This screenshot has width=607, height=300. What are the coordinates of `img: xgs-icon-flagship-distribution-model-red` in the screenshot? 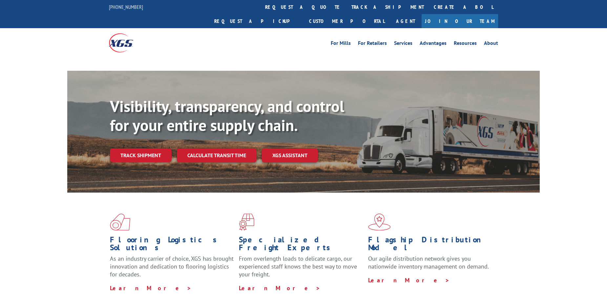 It's located at (379, 222).